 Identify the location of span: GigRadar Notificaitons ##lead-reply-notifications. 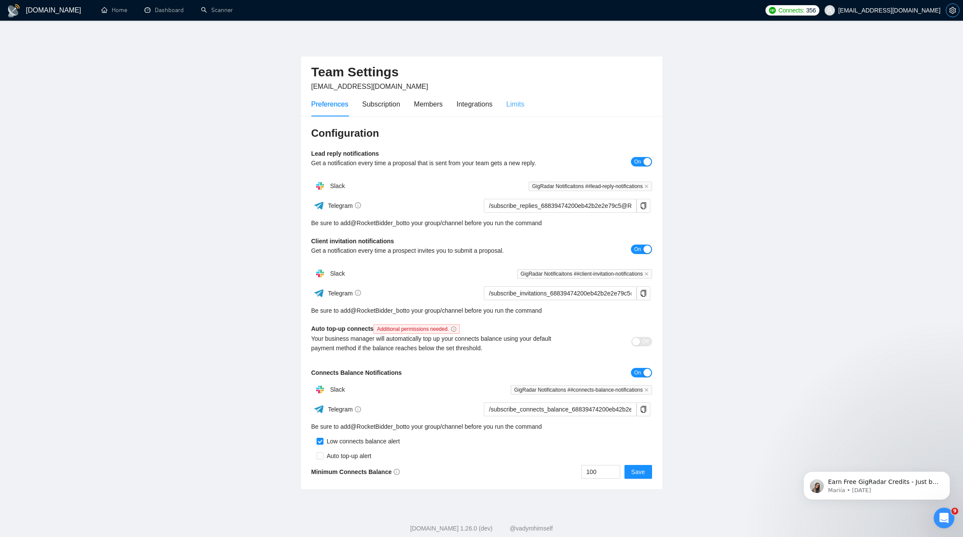
(591, 186).